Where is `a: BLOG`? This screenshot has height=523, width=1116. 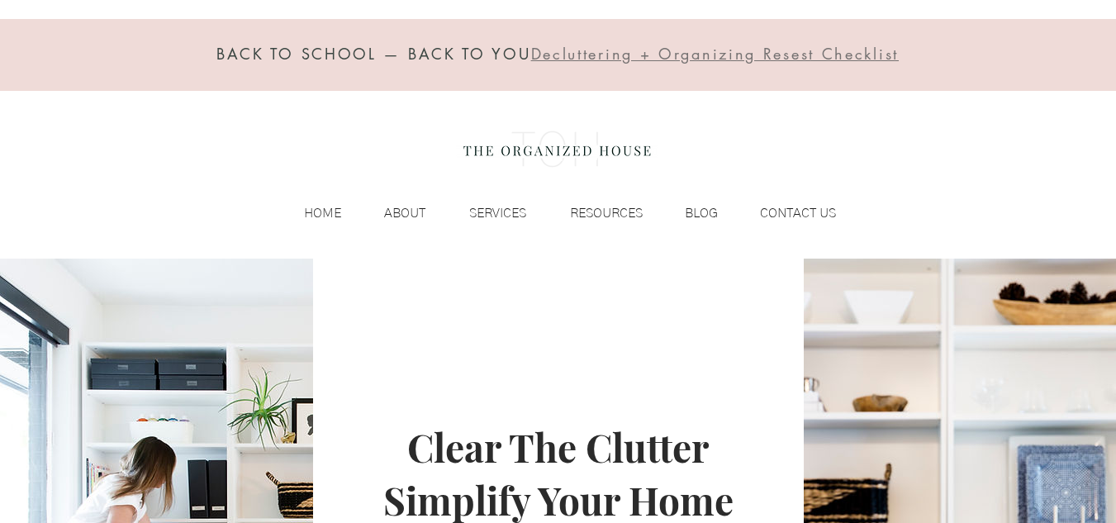 a: BLOG is located at coordinates (688, 213).